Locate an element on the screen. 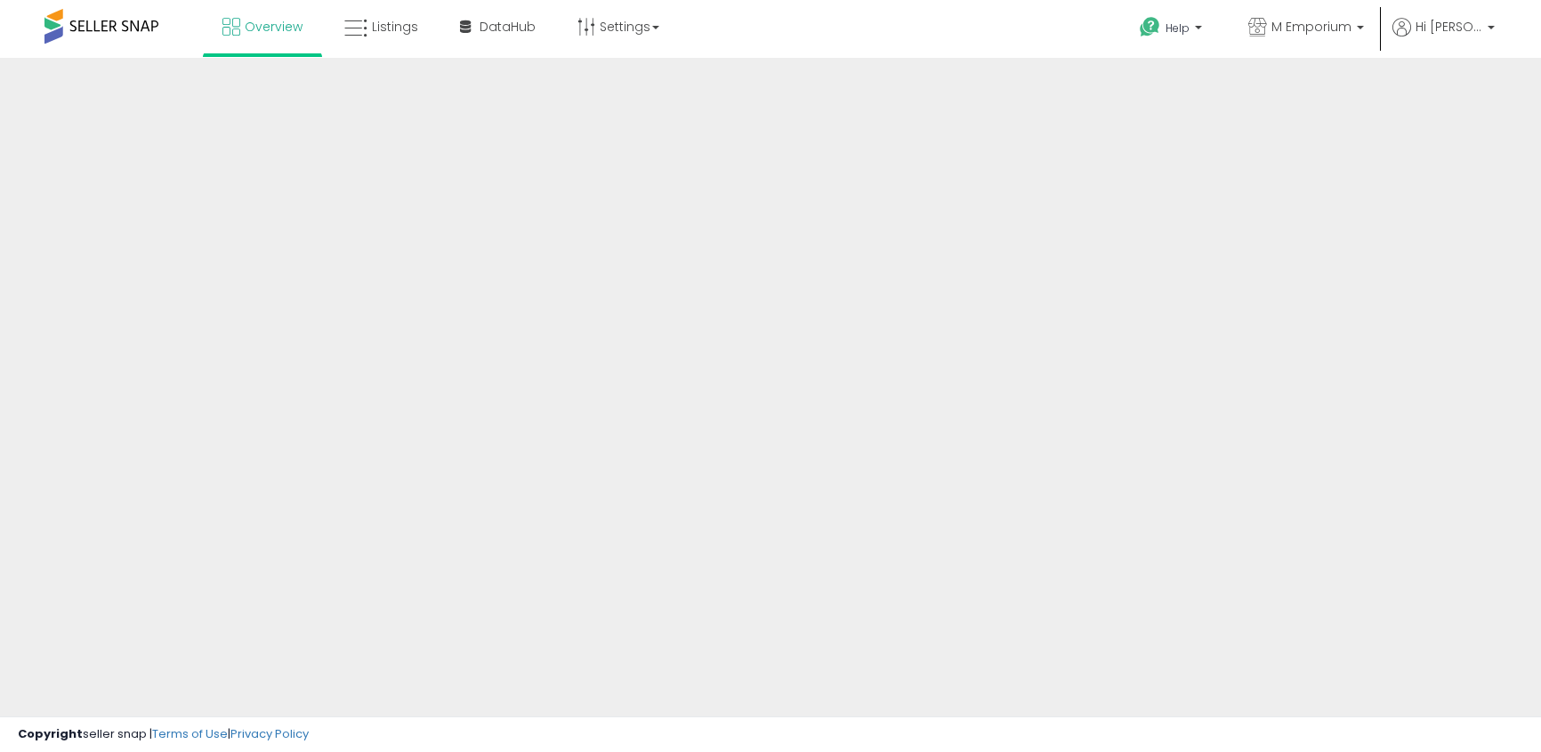 The image size is (1541, 752). i: Get Help is located at coordinates (1150, 27).